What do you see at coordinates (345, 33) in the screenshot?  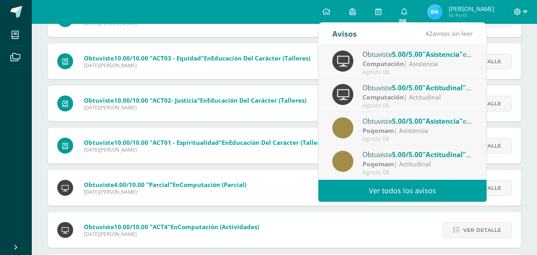 I see `div: Avisos` at bounding box center [345, 33].